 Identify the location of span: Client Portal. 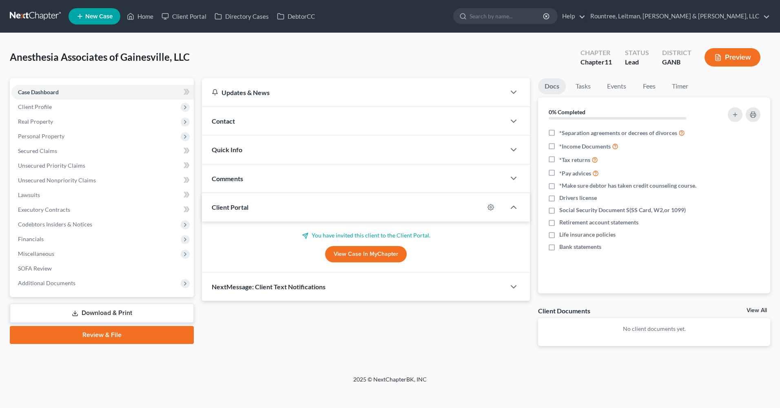
(230, 207).